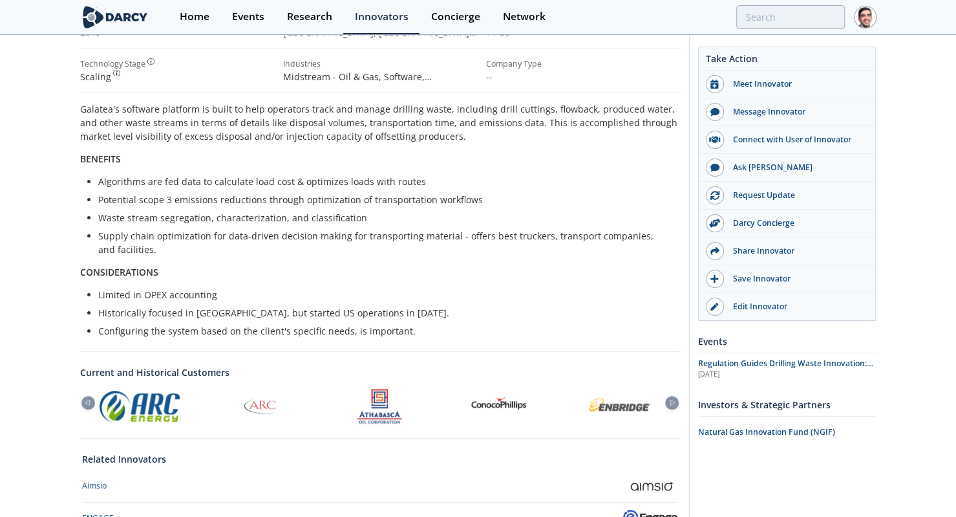  Describe the element at coordinates (94, 486) in the screenshot. I see `div: Aimsio` at that location.